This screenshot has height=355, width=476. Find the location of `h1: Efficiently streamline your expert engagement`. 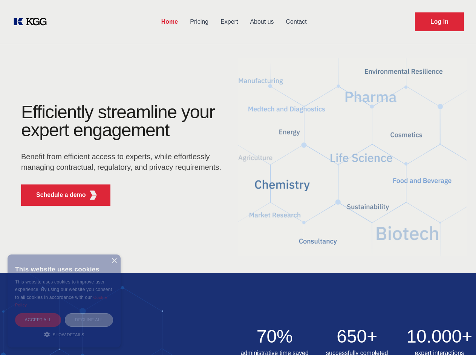

h1: Efficiently streamline your expert engagement is located at coordinates (124, 121).